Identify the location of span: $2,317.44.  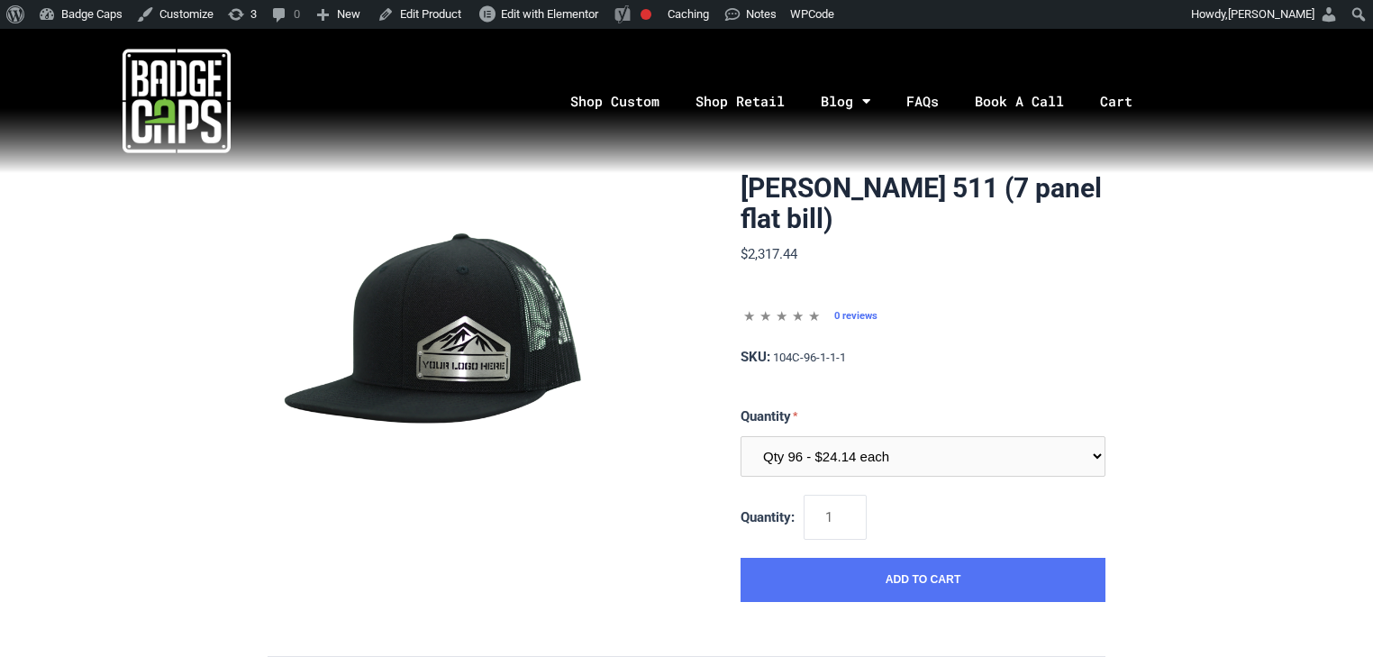
(769, 254).